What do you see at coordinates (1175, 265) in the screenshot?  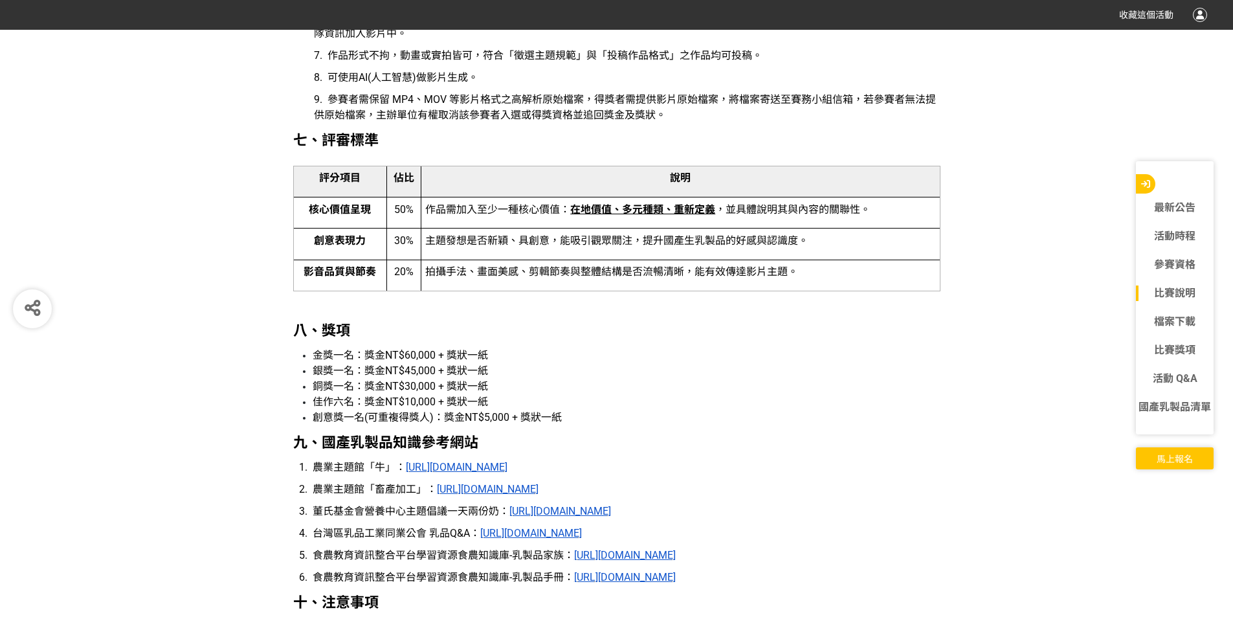 I see `a: 參賽資格` at bounding box center [1175, 265].